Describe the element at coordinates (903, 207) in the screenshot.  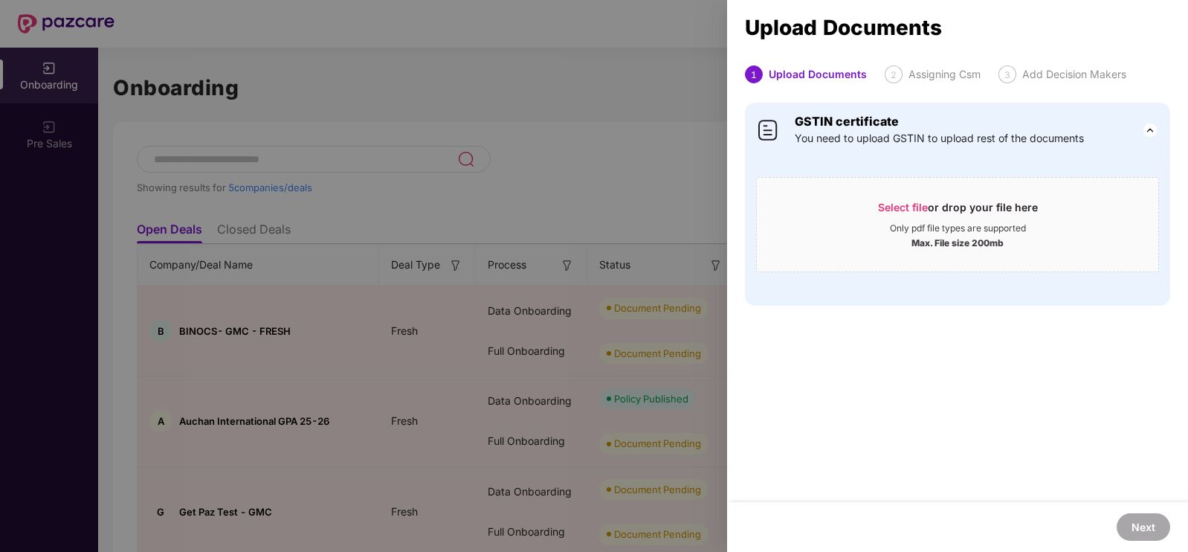
I see `span: Select file` at that location.